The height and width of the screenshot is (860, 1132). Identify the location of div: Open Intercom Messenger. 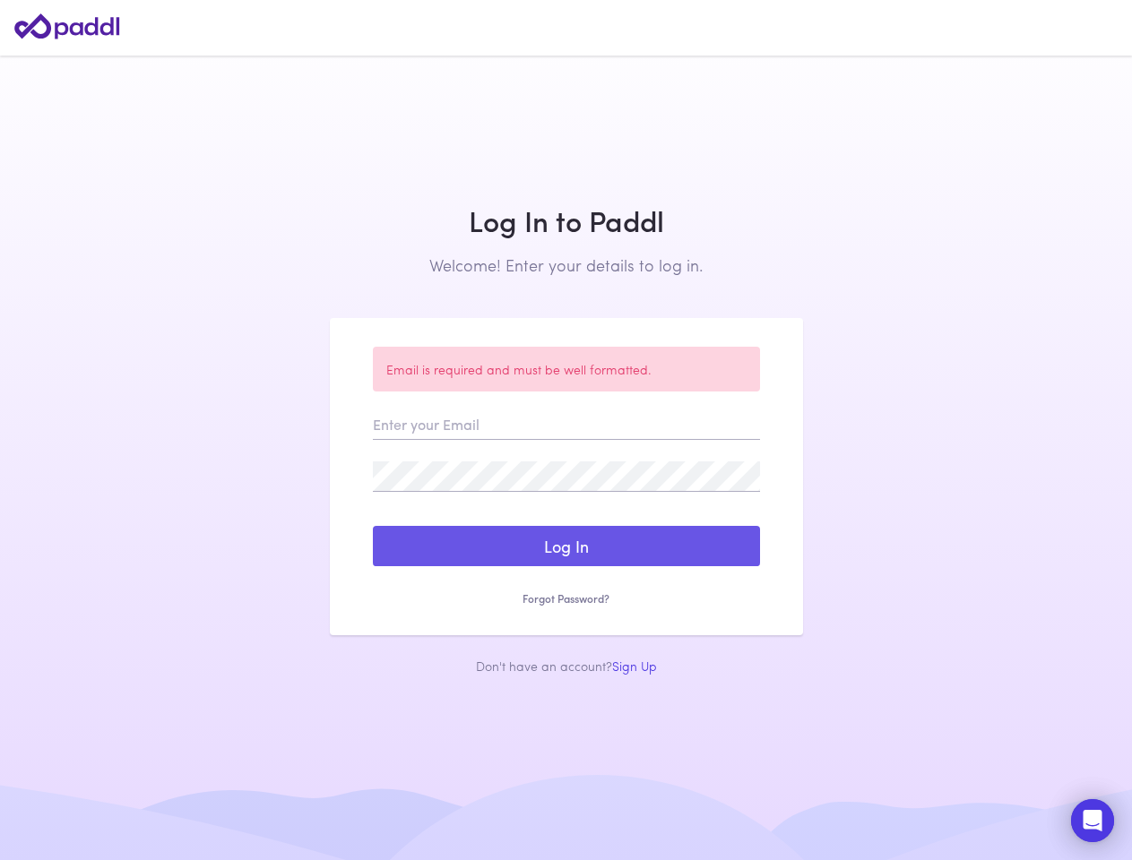
(1092, 821).